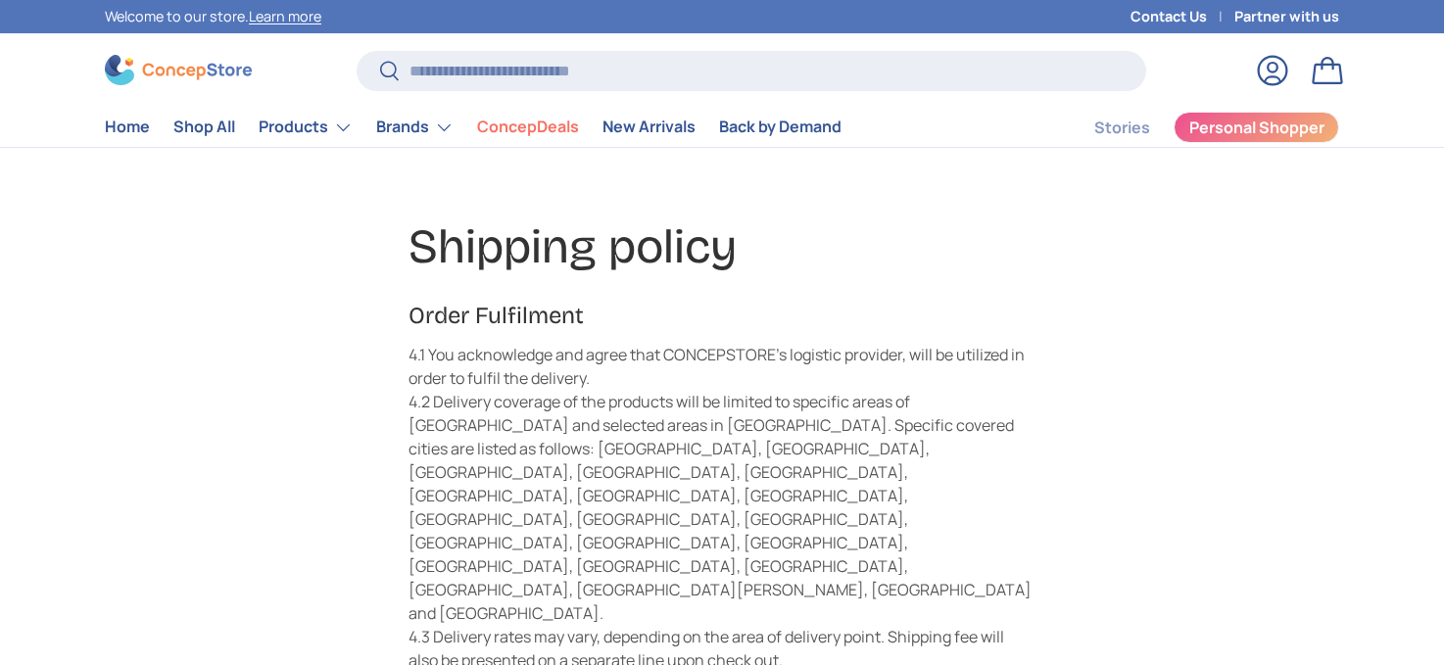 This screenshot has height=665, width=1444. What do you see at coordinates (780, 126) in the screenshot?
I see `a: Back by Demand` at bounding box center [780, 126].